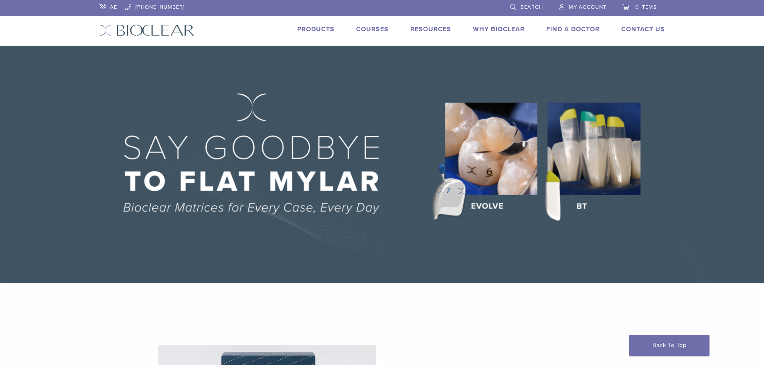  Describe the element at coordinates (498, 29) in the screenshot. I see `a: Why Bioclear` at that location.